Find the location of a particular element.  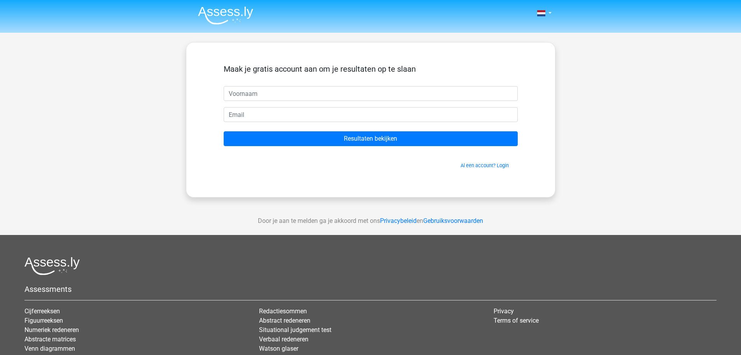

a: Gebruiksvoorwaarden is located at coordinates (453, 220).